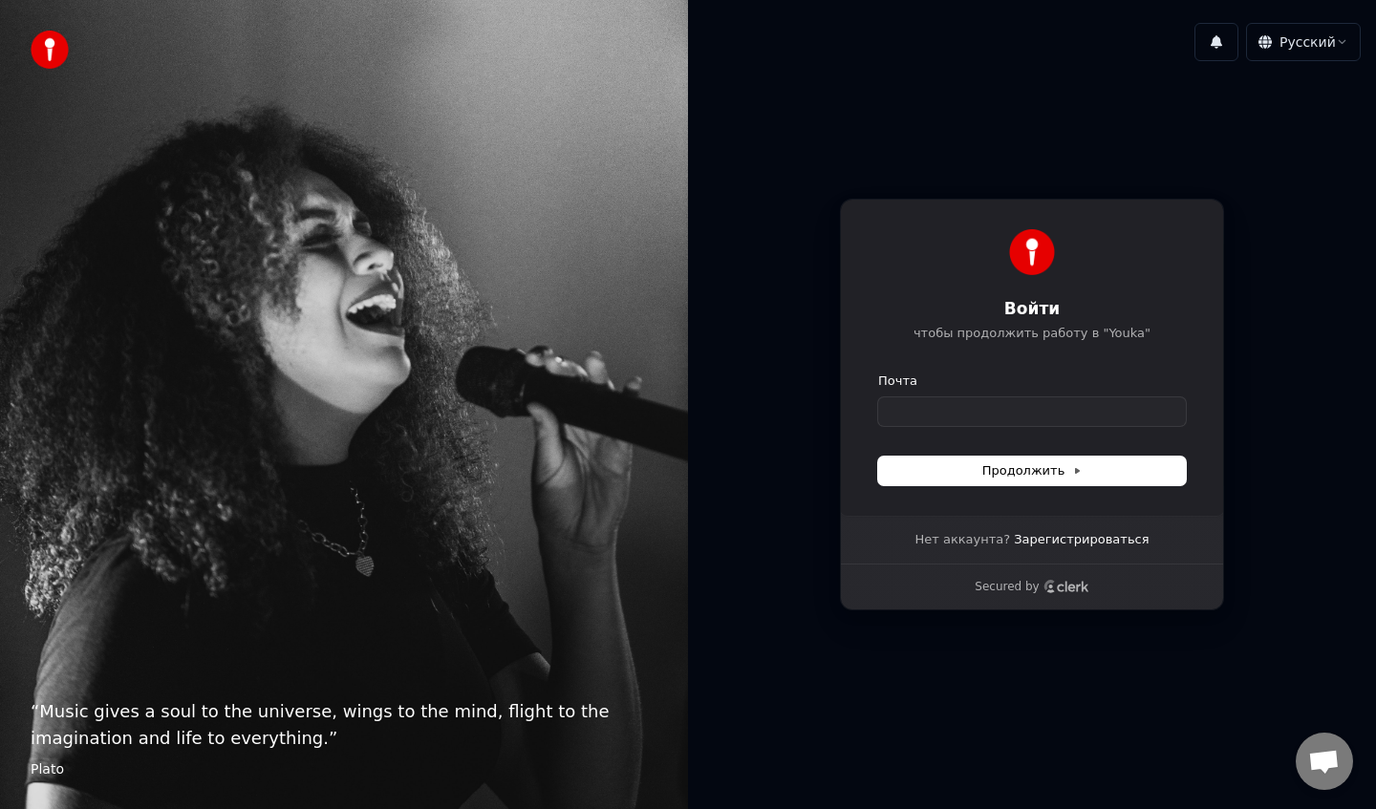 The image size is (1376, 809). What do you see at coordinates (1006, 588) in the screenshot?
I see `p: Secured by` at bounding box center [1006, 588].